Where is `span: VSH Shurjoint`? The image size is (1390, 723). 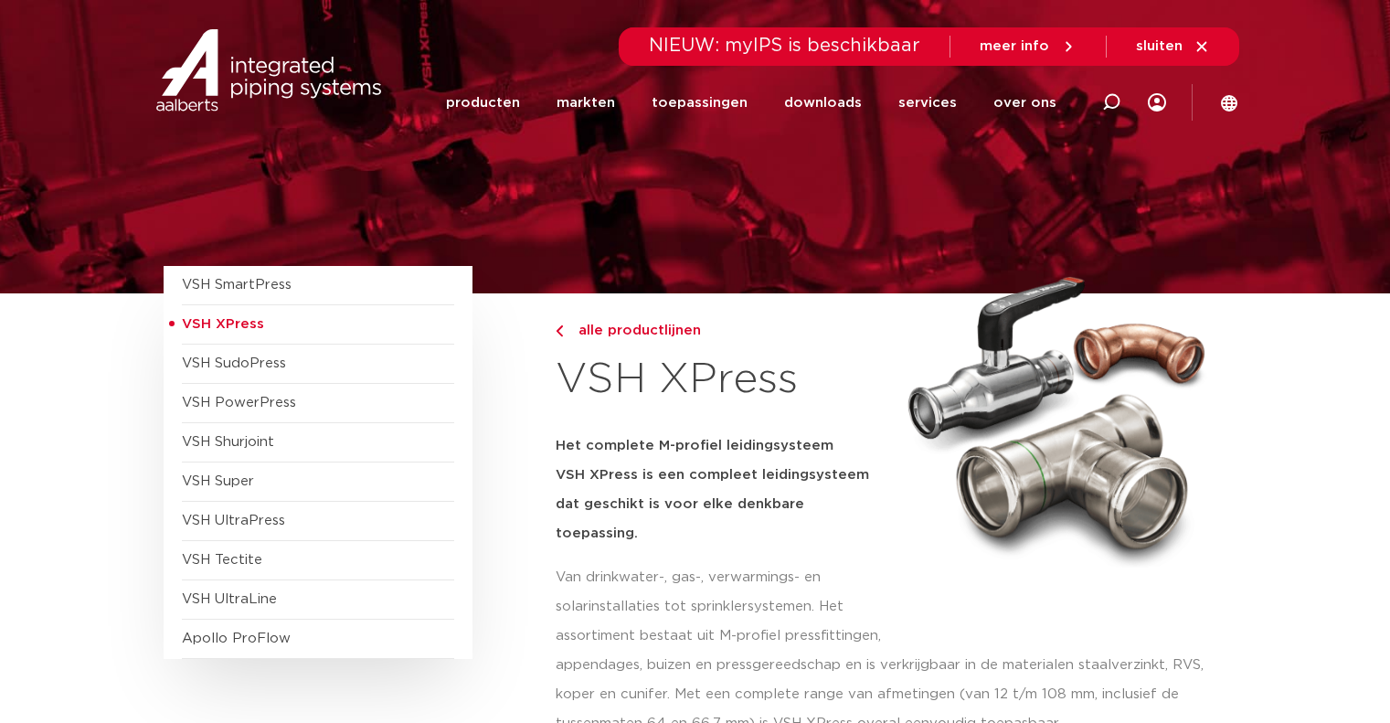 span: VSH Shurjoint is located at coordinates (228, 441).